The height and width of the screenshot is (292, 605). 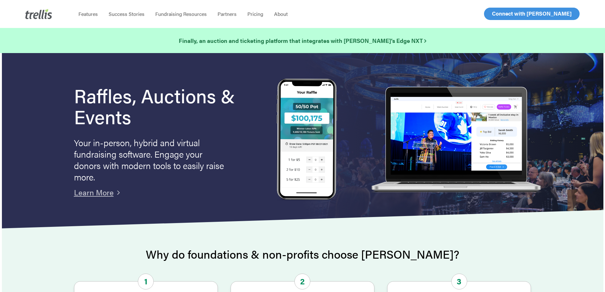 I want to click on a: Success Stories, so click(x=126, y=14).